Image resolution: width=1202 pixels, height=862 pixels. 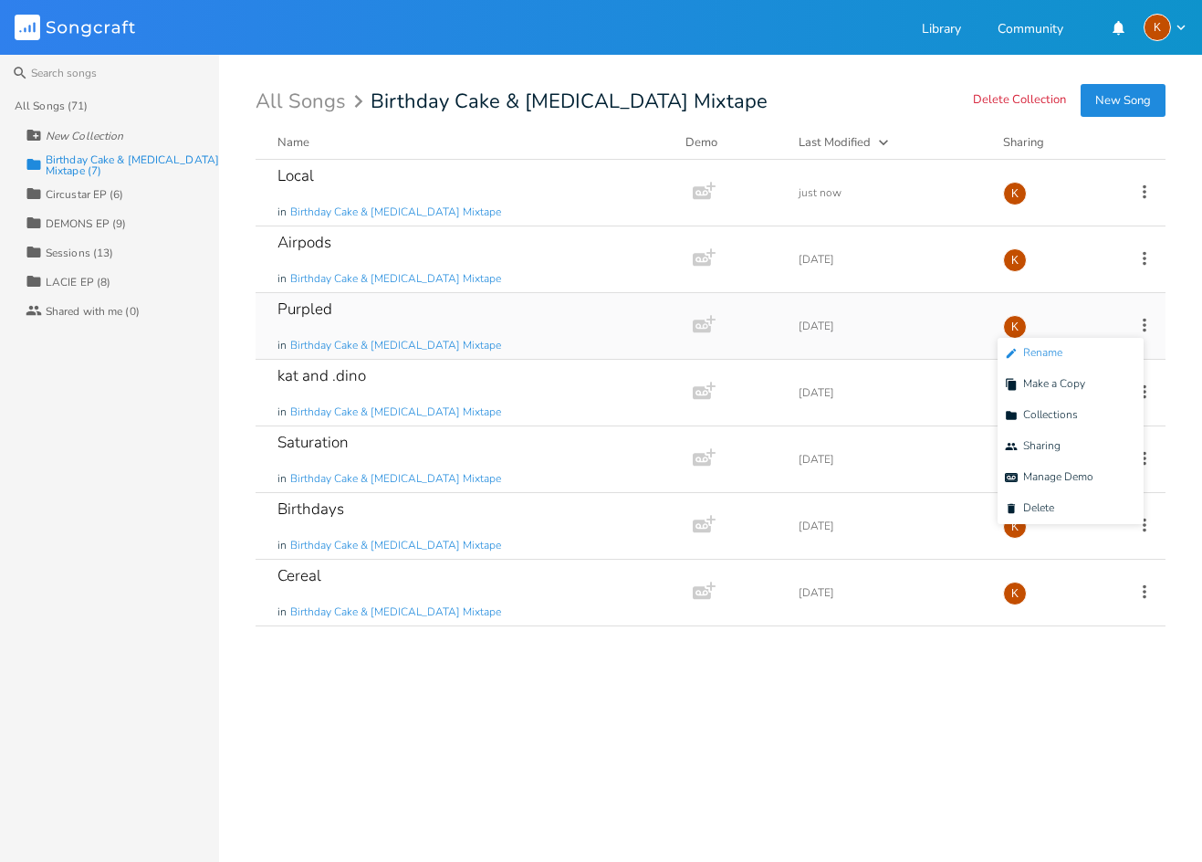 What do you see at coordinates (1045, 384) in the screenshot?
I see `span: Make a Copy` at bounding box center [1045, 384].